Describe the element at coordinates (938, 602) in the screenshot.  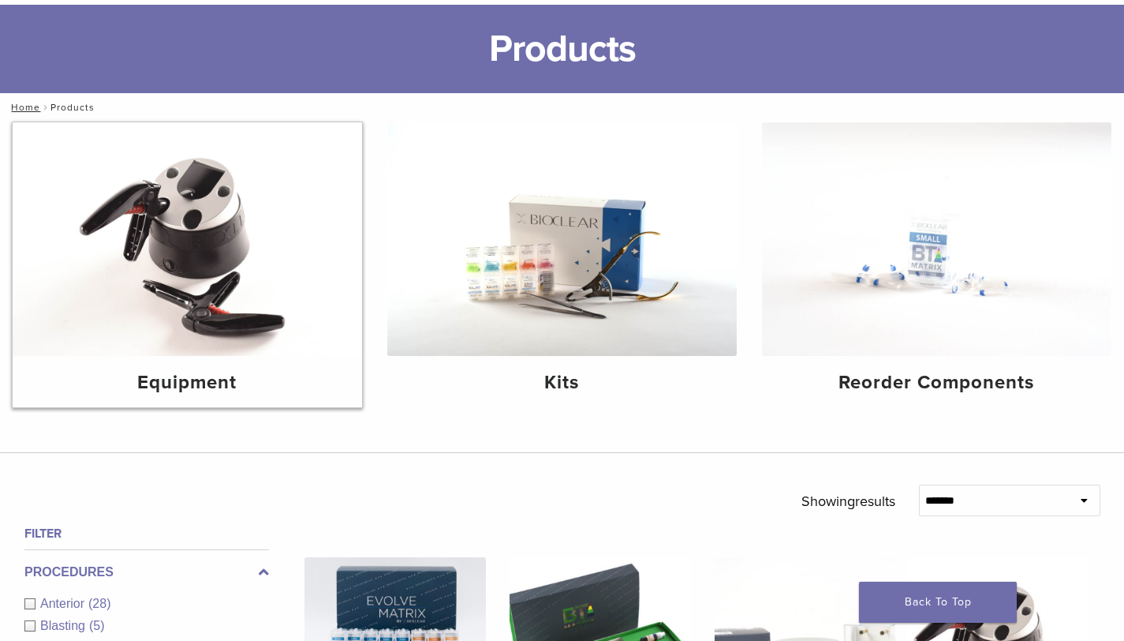
I see `a: Back To Top` at that location.